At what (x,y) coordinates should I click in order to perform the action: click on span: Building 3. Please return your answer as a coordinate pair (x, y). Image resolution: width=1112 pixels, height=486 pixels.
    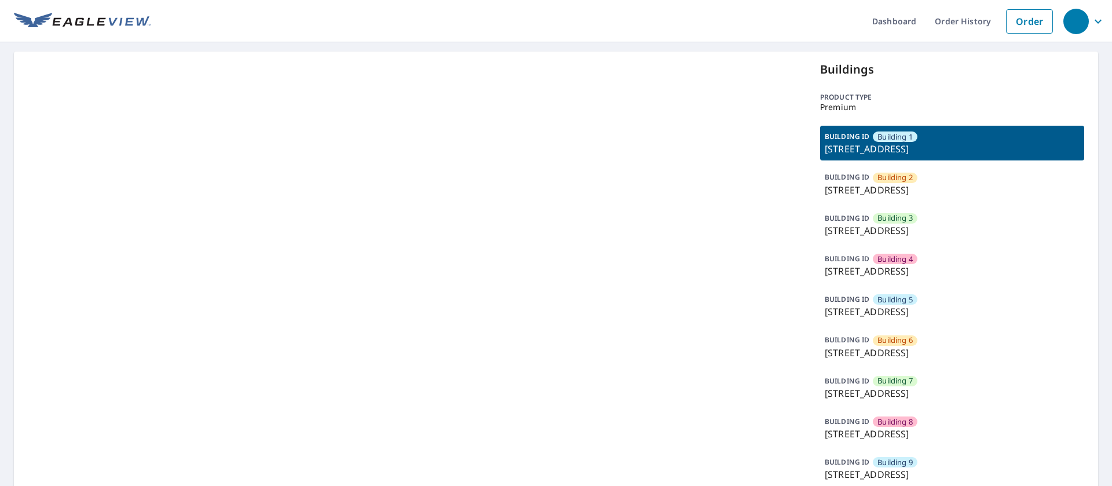
    Looking at the image, I should click on (895, 218).